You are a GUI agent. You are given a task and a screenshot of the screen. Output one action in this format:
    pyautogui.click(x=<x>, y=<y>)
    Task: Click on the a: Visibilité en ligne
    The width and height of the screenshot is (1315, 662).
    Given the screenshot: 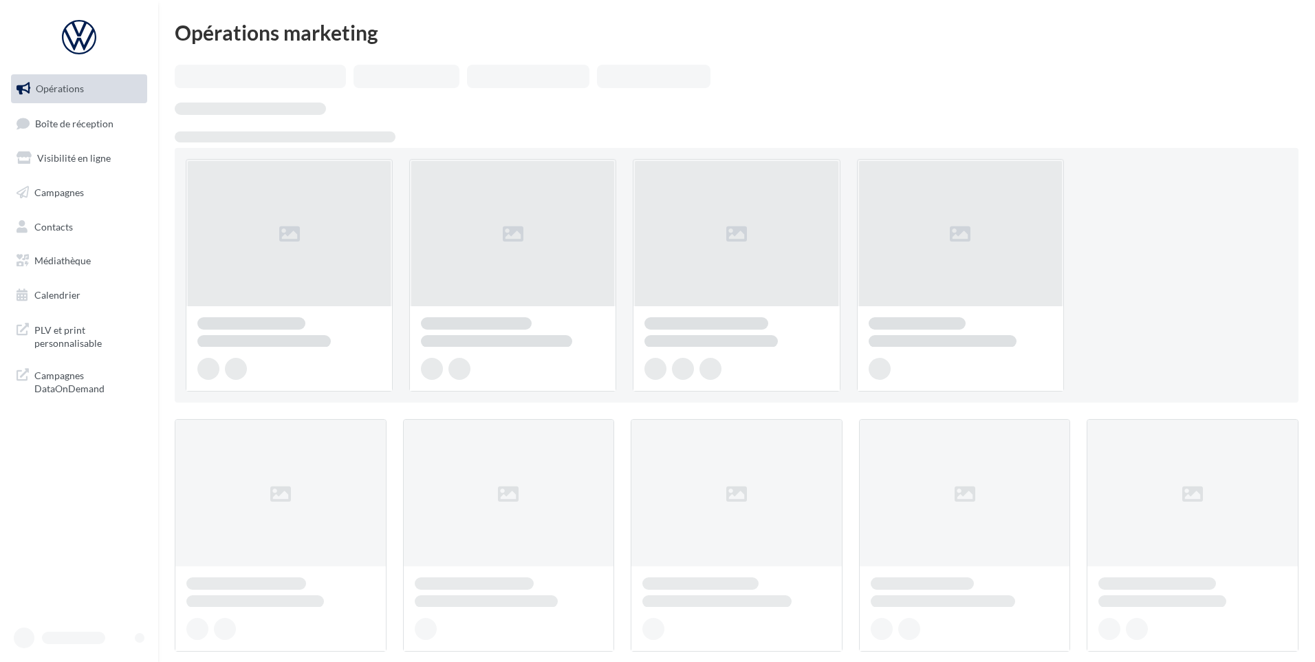 What is the action you would take?
    pyautogui.click(x=79, y=158)
    